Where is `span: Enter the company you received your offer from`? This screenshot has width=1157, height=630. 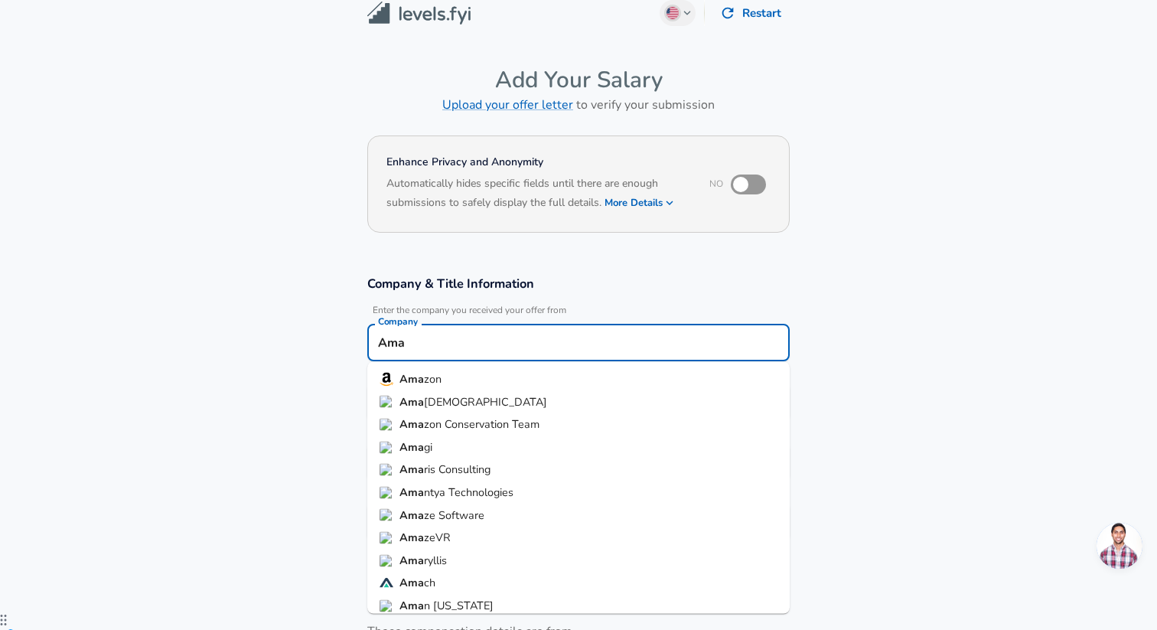 span: Enter the company you received your offer from is located at coordinates (579, 310).